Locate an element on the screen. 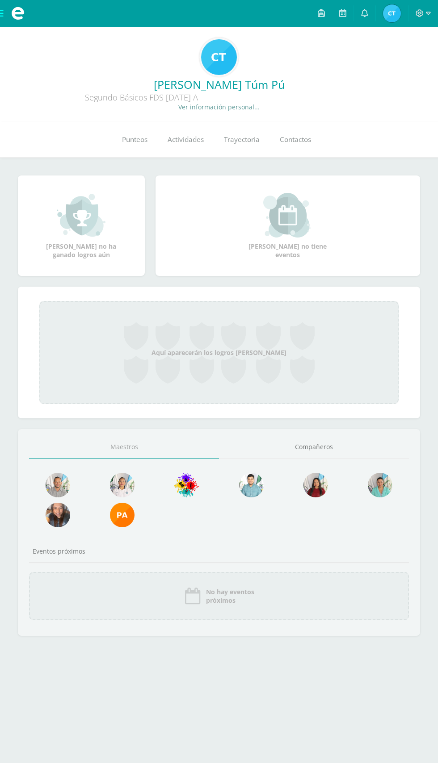 This screenshot has height=763, width=438. a: Punteos is located at coordinates (134, 140).